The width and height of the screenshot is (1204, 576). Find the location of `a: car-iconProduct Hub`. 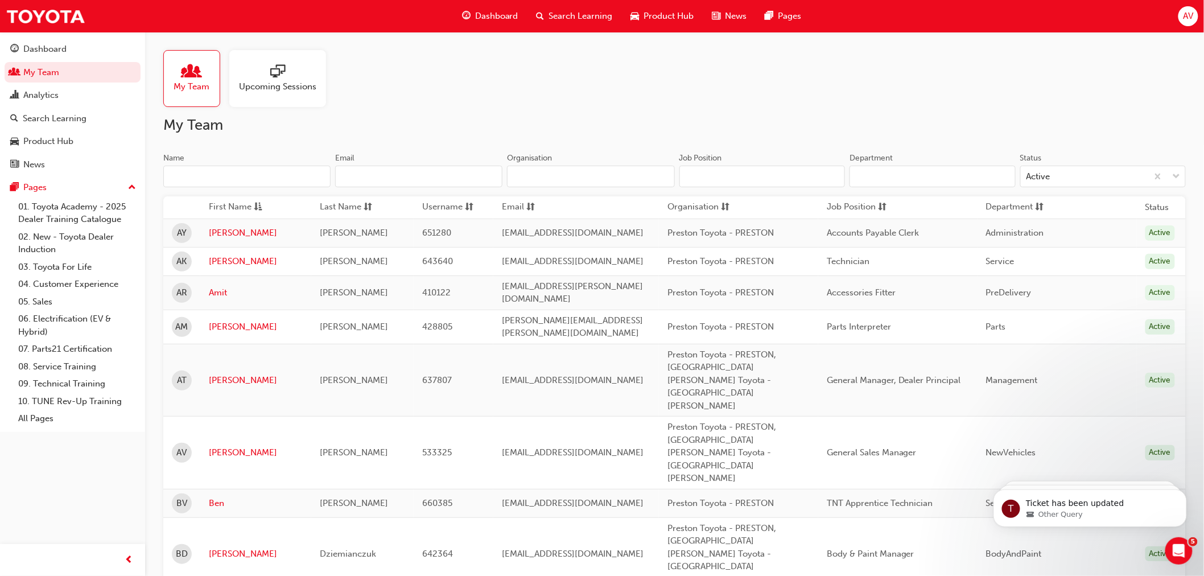

a: car-iconProduct Hub is located at coordinates (662, 16).